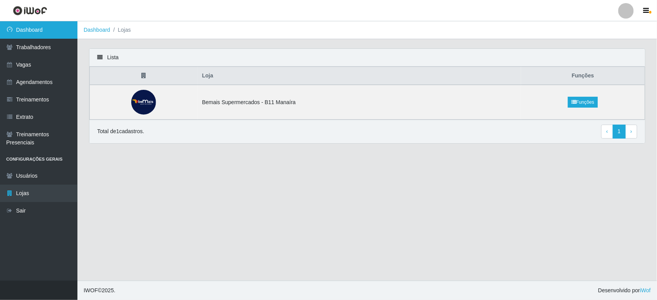 Image resolution: width=657 pixels, height=300 pixels. What do you see at coordinates (360, 76) in the screenshot?
I see `th: Loja` at bounding box center [360, 76].